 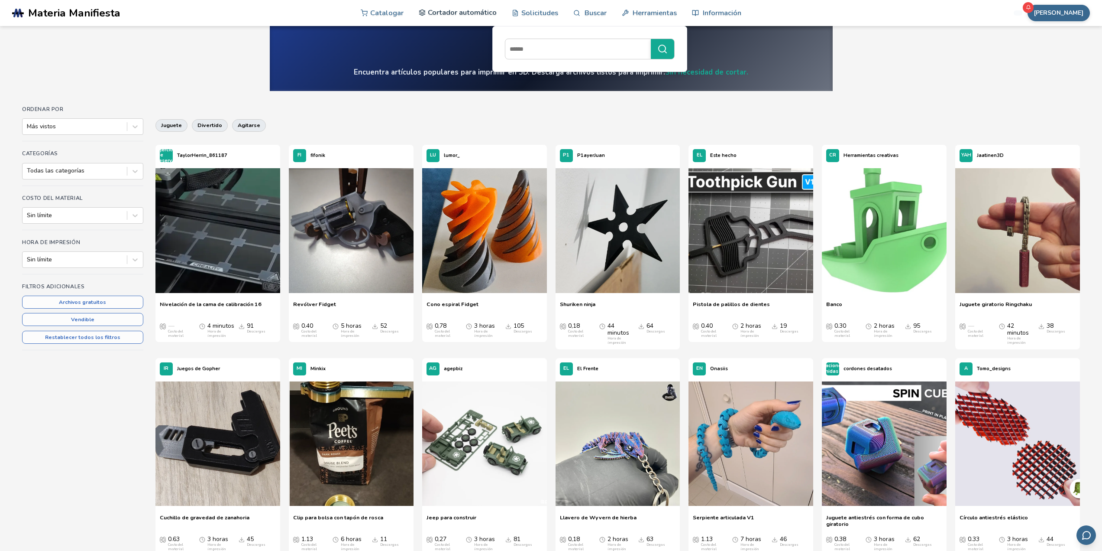 I want to click on font: Juegos de Gopher, so click(x=198, y=368).